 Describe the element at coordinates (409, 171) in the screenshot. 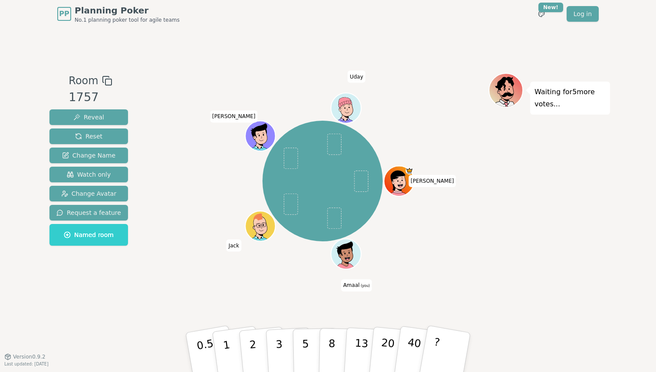

I see `span: Ian is the host` at that location.